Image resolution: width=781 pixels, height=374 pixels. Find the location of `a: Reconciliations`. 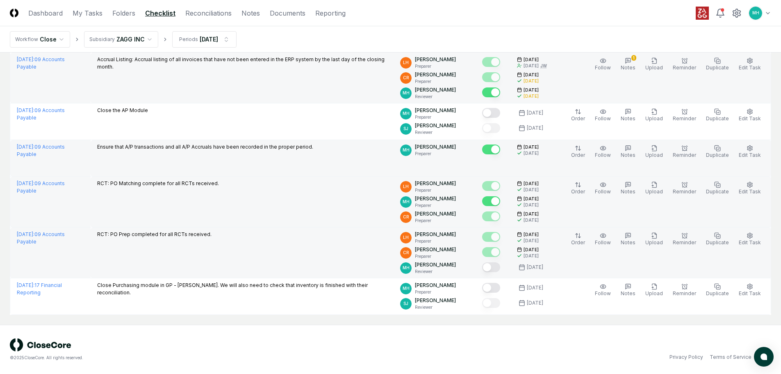

a: Reconciliations is located at coordinates (208, 13).